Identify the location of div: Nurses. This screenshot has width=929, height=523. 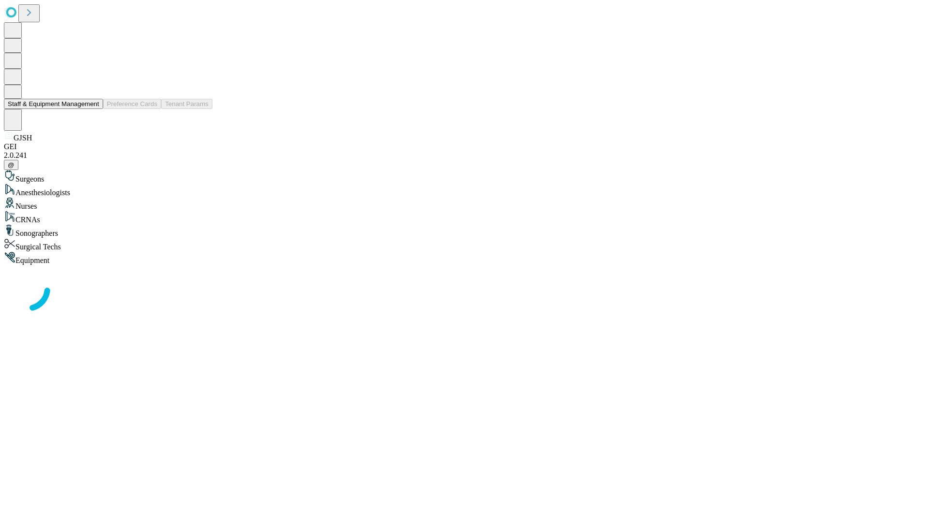
(465, 204).